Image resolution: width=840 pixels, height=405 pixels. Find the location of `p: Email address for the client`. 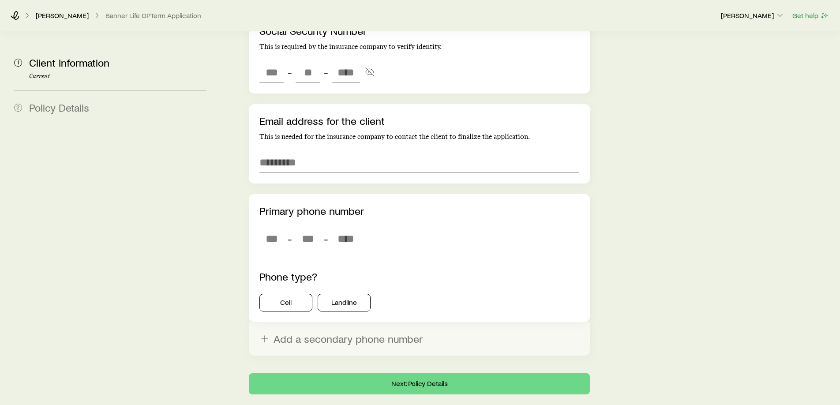

p: Email address for the client is located at coordinates (419, 121).